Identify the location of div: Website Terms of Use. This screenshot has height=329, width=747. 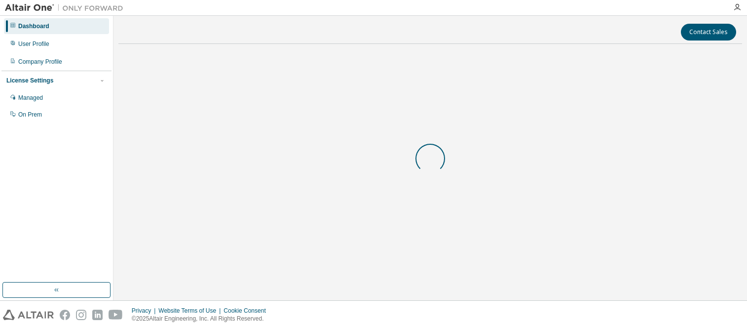
(191, 310).